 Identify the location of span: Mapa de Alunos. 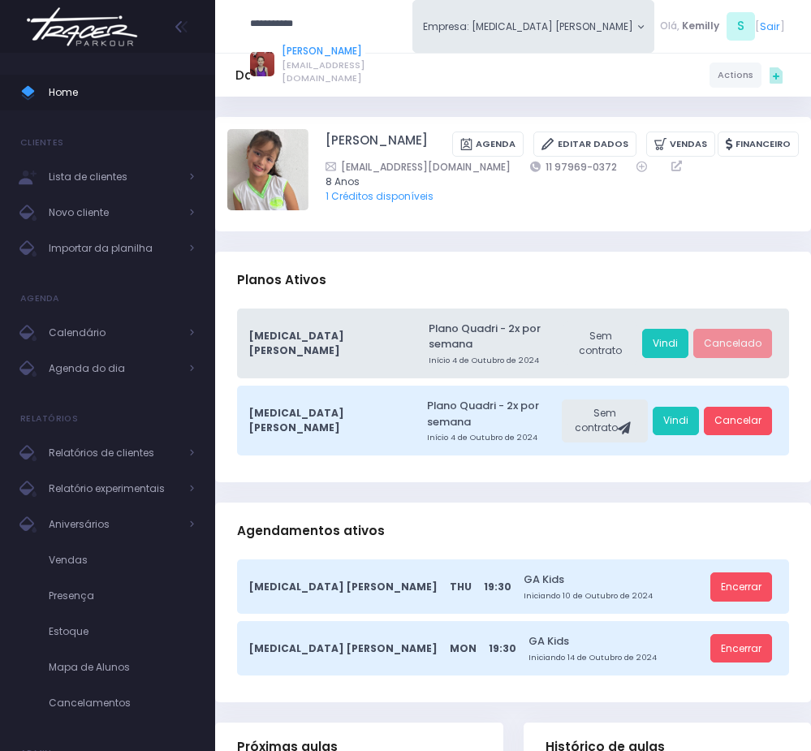
(122, 667).